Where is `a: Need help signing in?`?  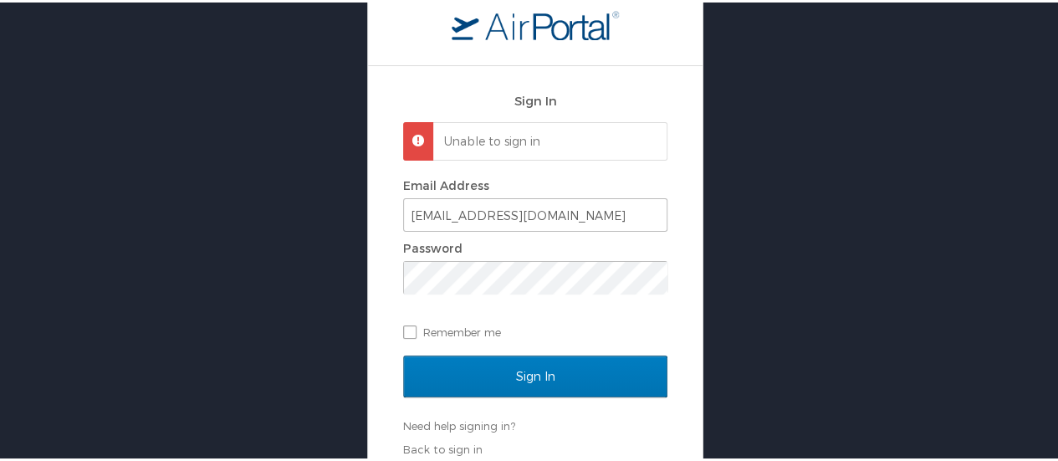 a: Need help signing in? is located at coordinates (459, 423).